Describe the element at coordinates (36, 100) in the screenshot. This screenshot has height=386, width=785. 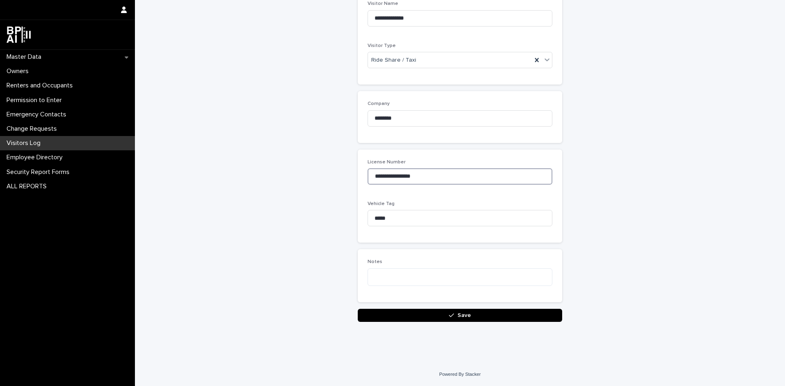
I see `p: Permission to Enter` at that location.